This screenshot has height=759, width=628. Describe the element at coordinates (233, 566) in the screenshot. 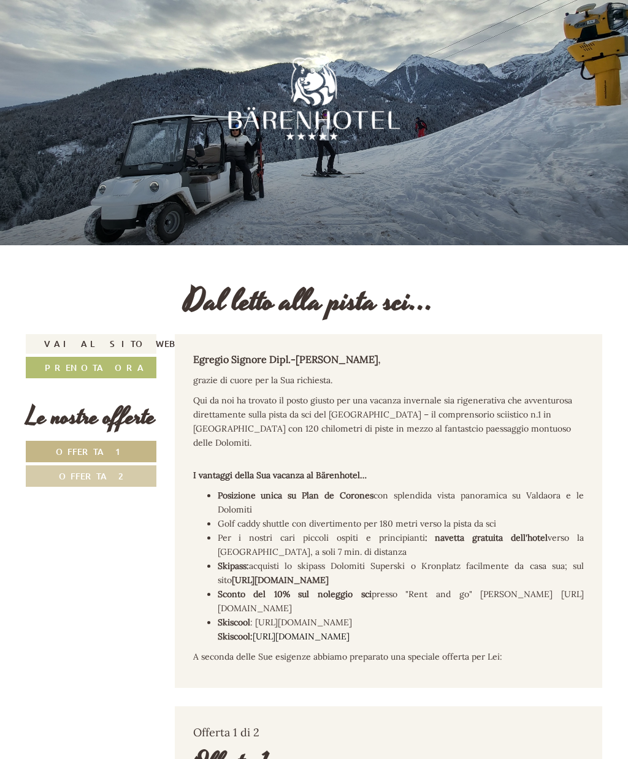

I see `span: Skipass:` at that location.